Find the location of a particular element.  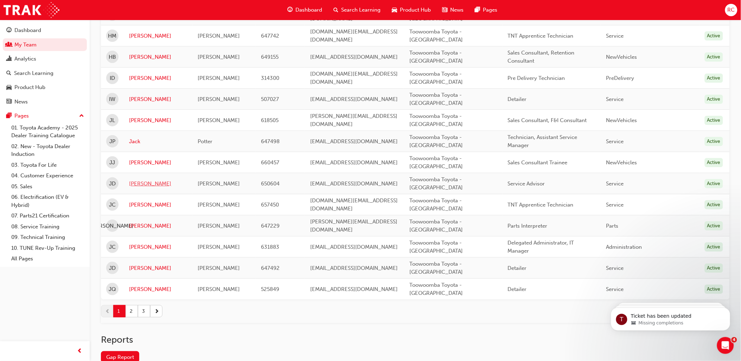

a: Analytics is located at coordinates (45, 59).